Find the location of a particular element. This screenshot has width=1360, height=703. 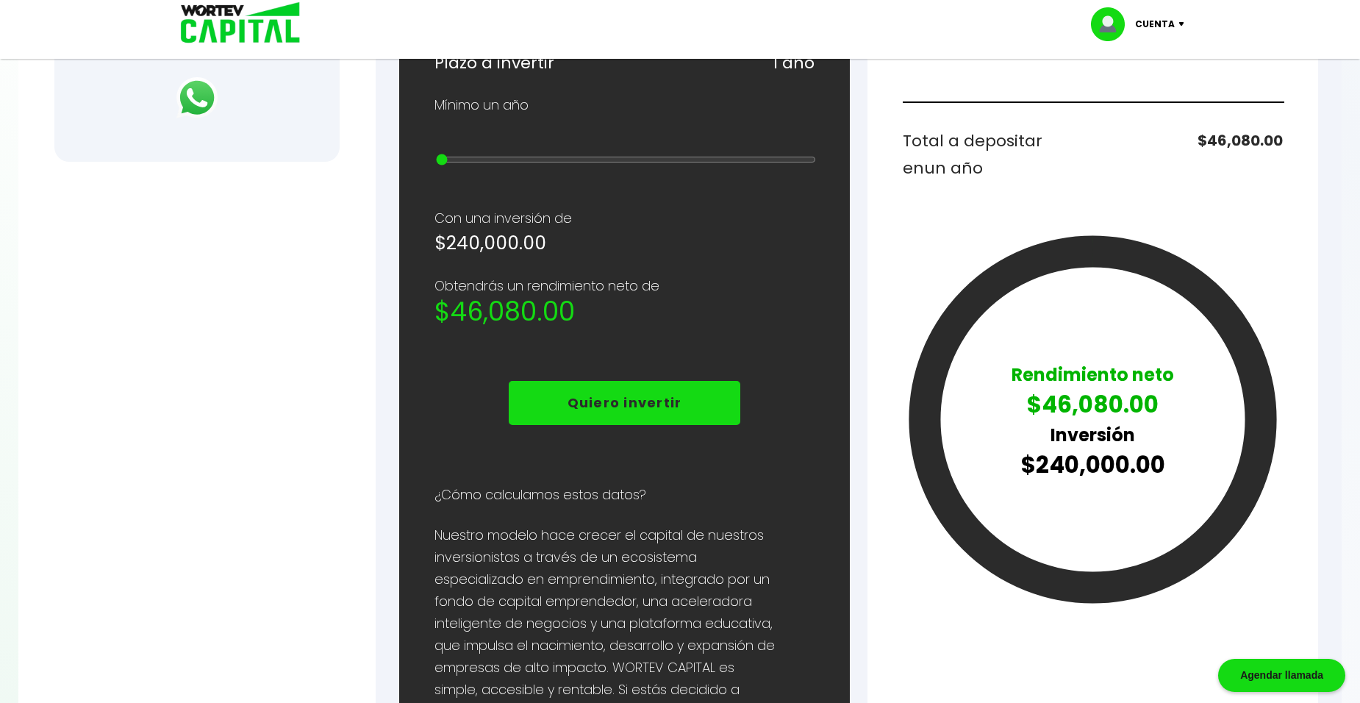

h5: $240,000.00 is located at coordinates (624, 243).